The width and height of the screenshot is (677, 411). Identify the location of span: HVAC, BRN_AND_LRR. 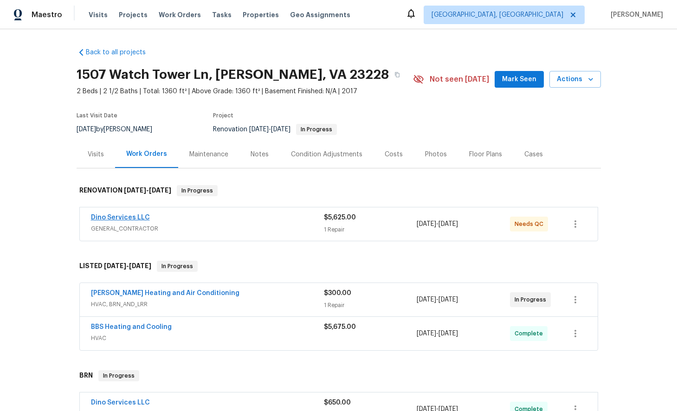
(207, 304).